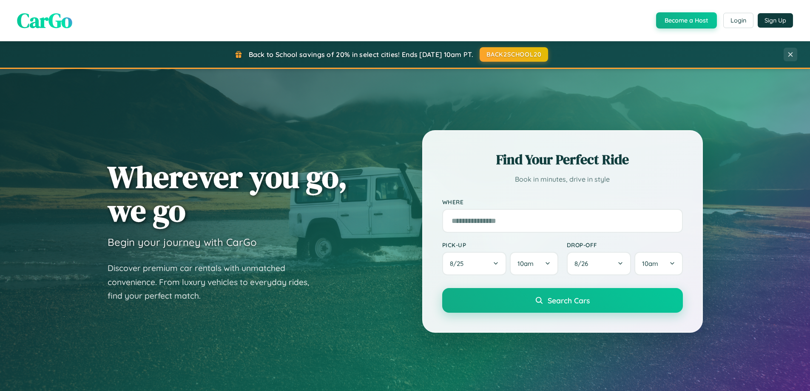 The width and height of the screenshot is (810, 391). What do you see at coordinates (563, 159) in the screenshot?
I see `h2: Find Your Perfect Ride` at bounding box center [563, 159].